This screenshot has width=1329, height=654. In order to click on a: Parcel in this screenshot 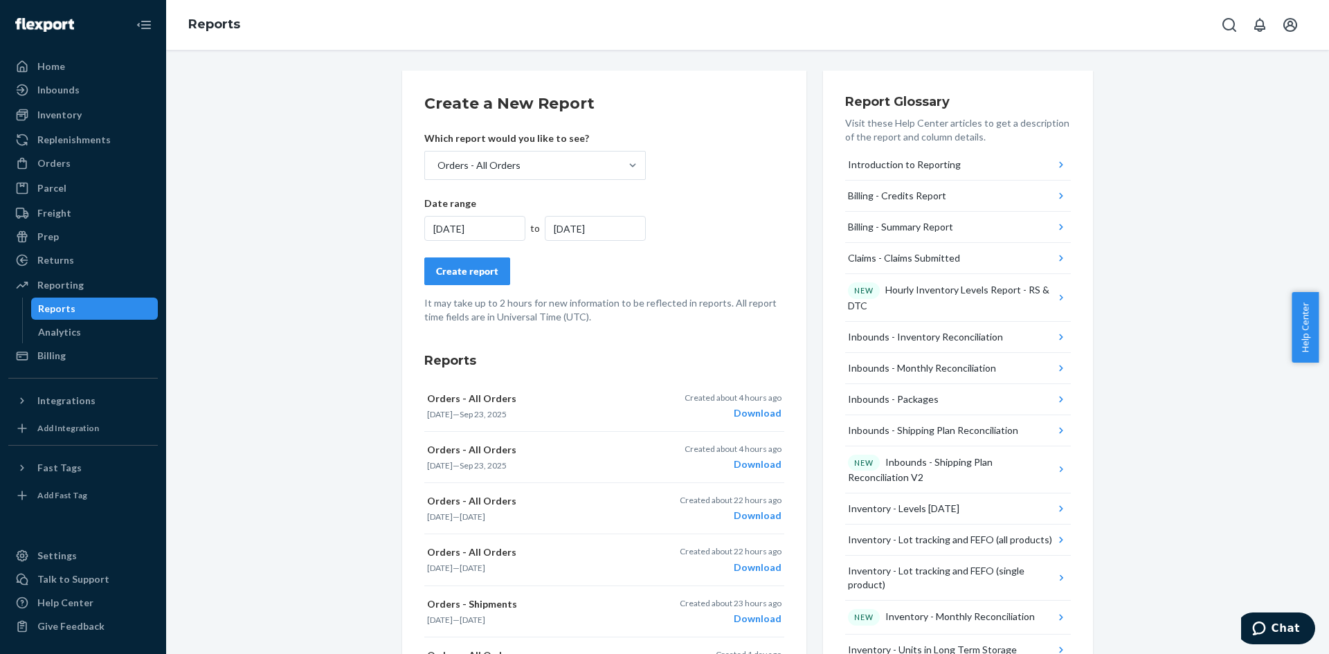, I will do `click(83, 188)`.